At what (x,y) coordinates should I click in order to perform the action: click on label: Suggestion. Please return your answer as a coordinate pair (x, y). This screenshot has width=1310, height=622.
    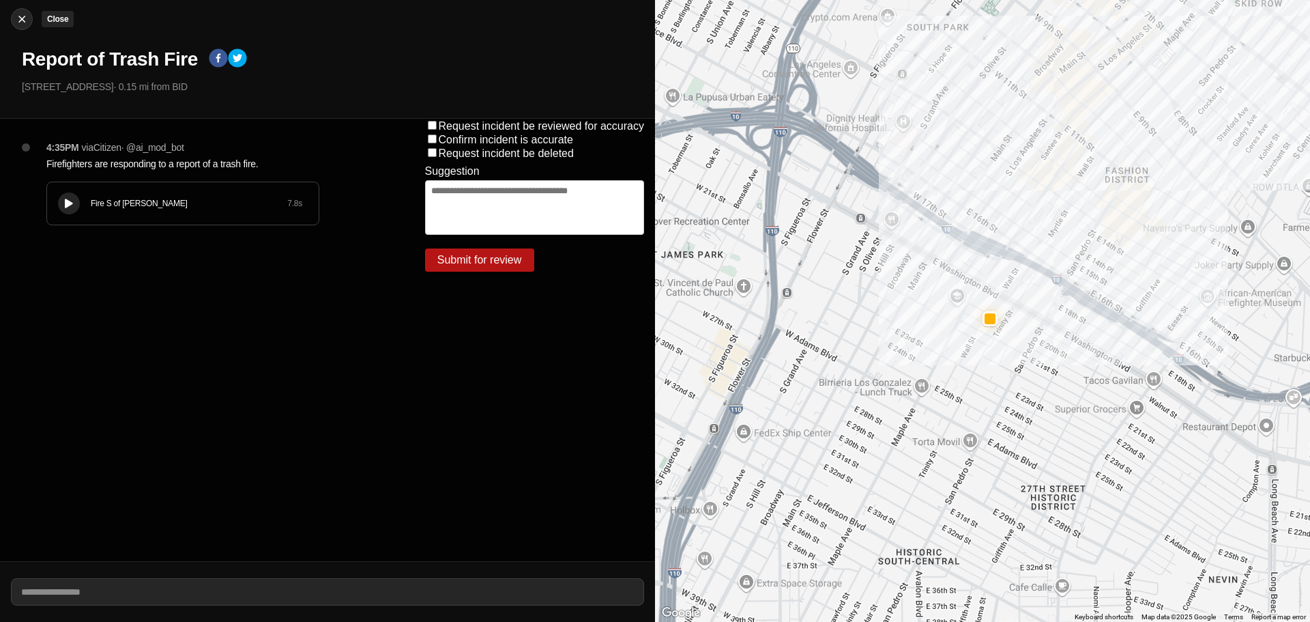
    Looking at the image, I should click on (452, 171).